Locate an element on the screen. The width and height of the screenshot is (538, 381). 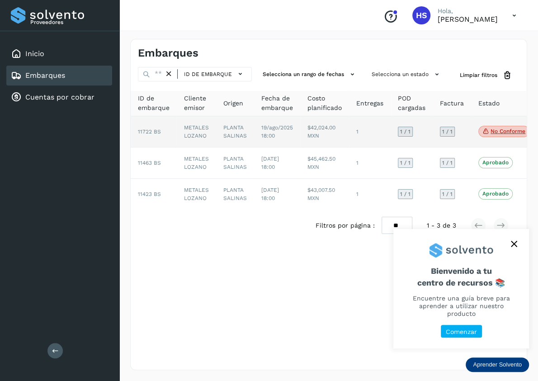
td: $42,024.00 MXN is located at coordinates (325, 132).